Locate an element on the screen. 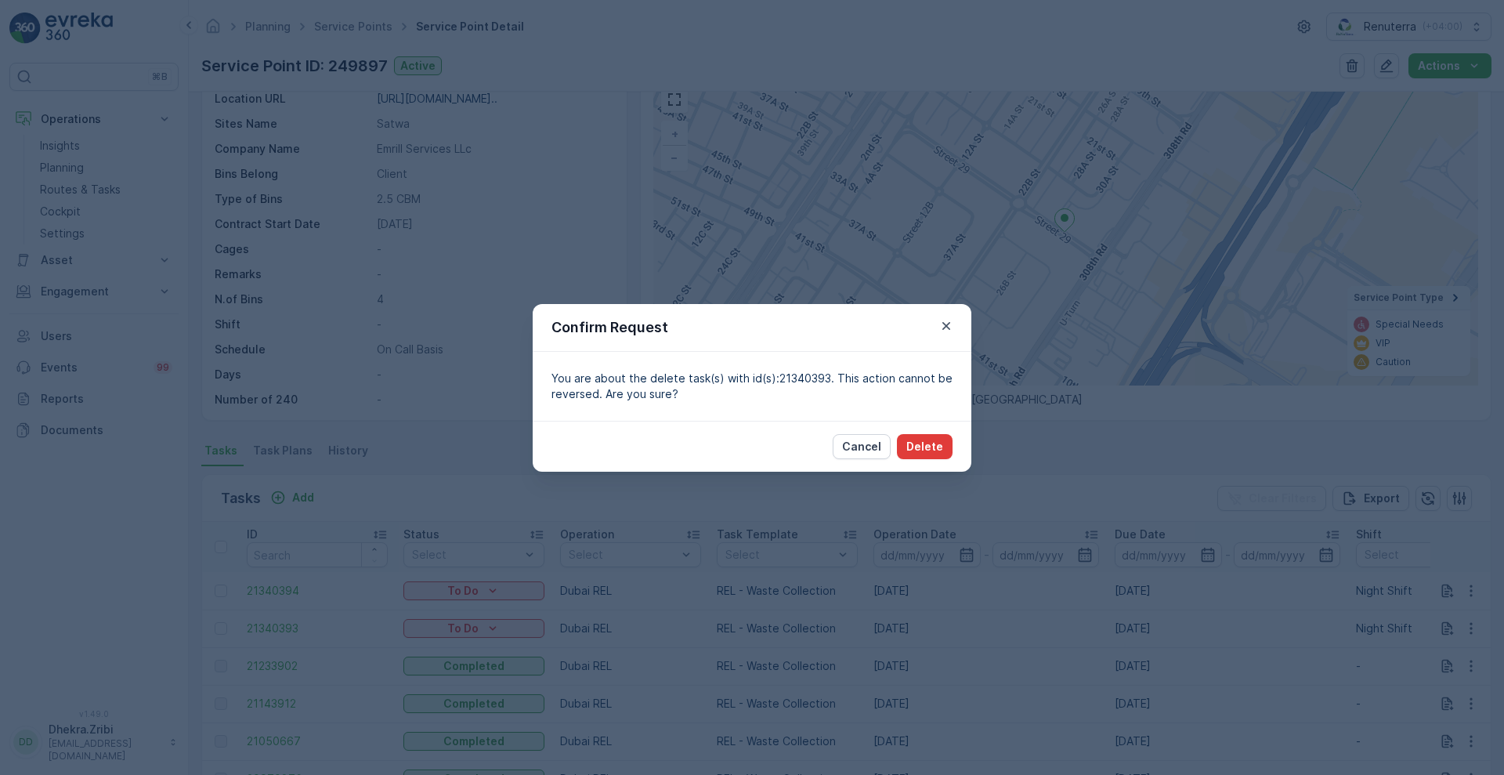  button: Cancel is located at coordinates (862, 446).